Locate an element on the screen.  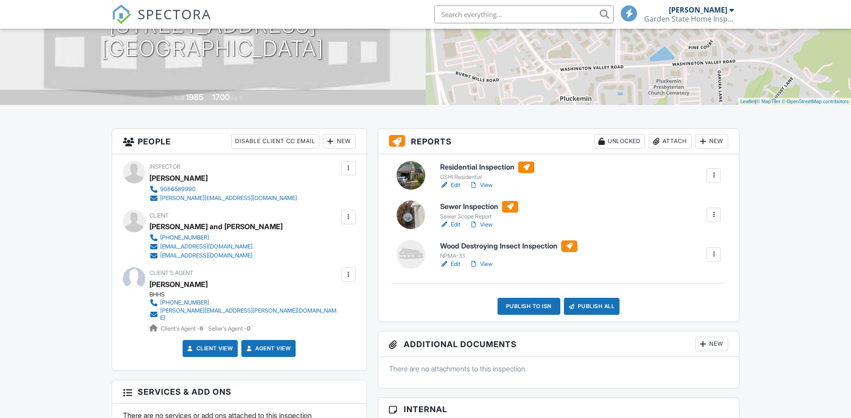
span: Inspector is located at coordinates (165, 166).